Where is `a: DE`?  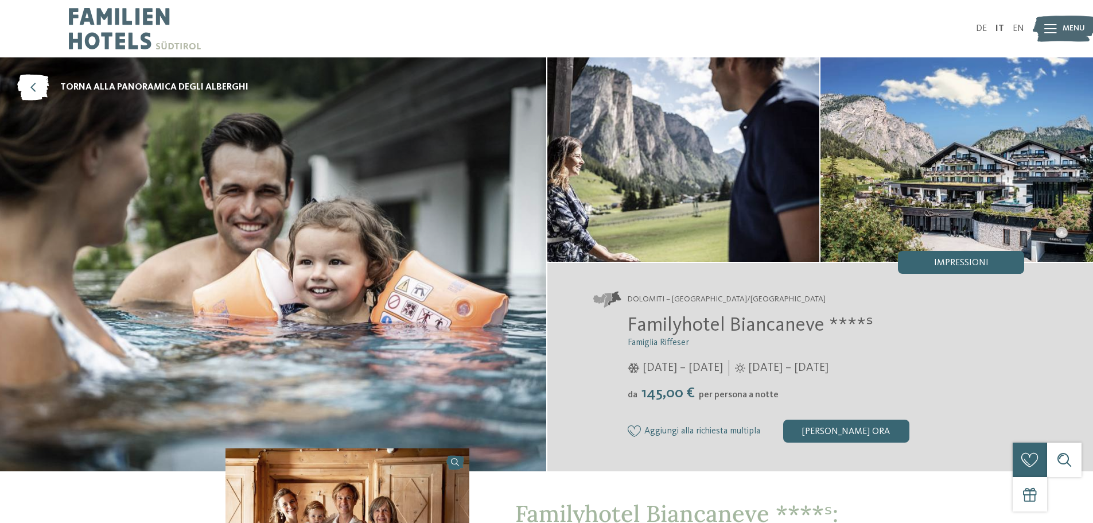 a: DE is located at coordinates (981, 29).